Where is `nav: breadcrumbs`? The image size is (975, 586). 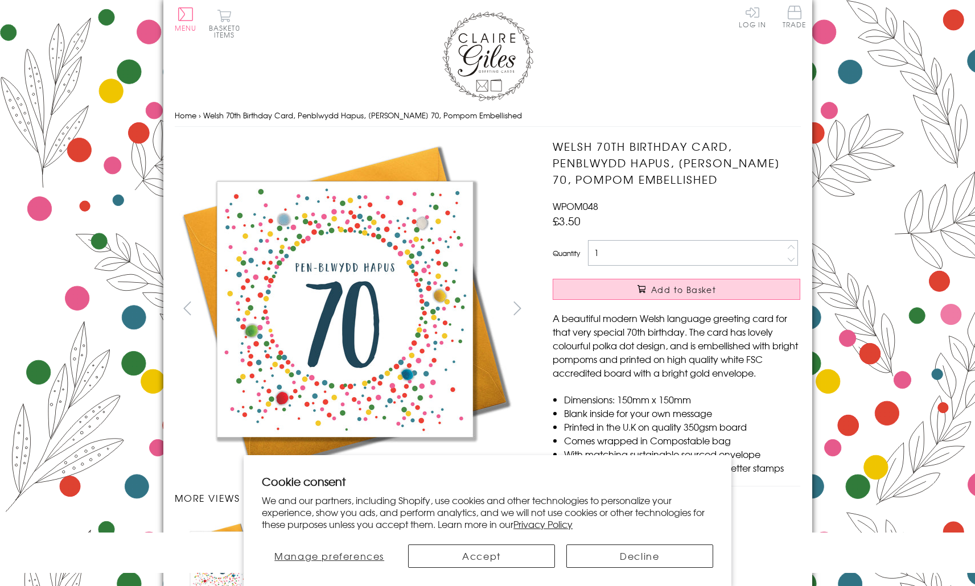 nav: breadcrumbs is located at coordinates (488, 116).